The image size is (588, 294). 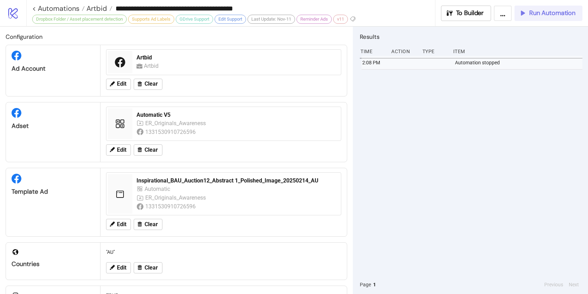 What do you see at coordinates (131, 194) in the screenshot?
I see `div: Inspirational_BAU_Auction12_Abstract 1_Polished_Image_20250214_AU` at bounding box center [131, 194].